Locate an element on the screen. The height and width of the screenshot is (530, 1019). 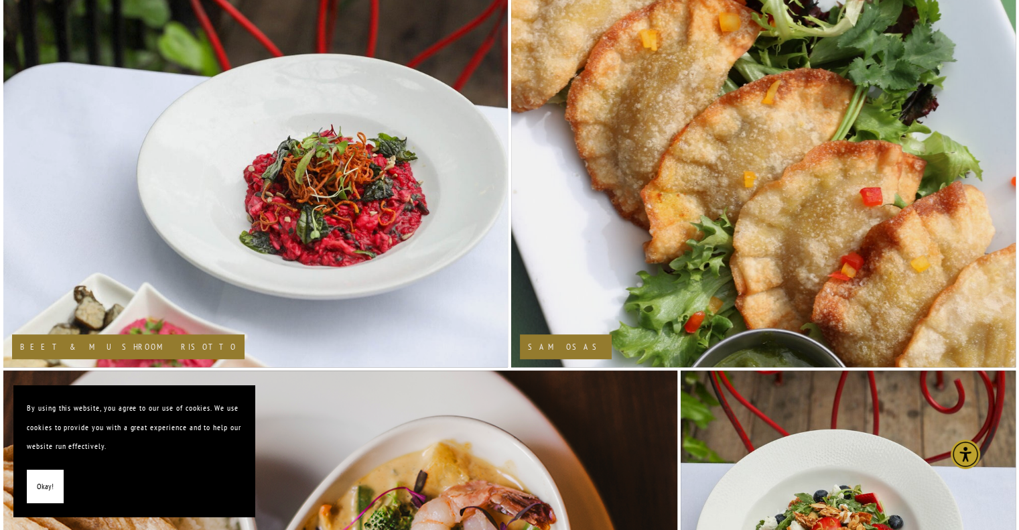
h2: Samosas is located at coordinates (566, 346).